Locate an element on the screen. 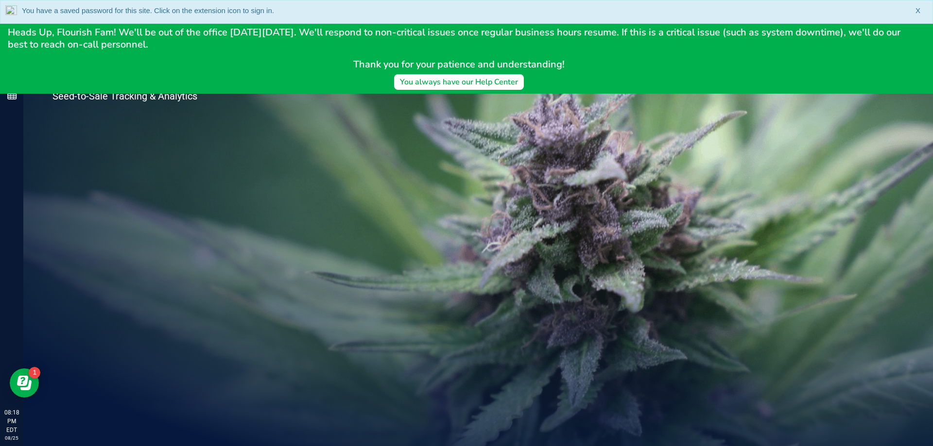 Image resolution: width=933 pixels, height=446 pixels. span: 1 is located at coordinates (6, 5).